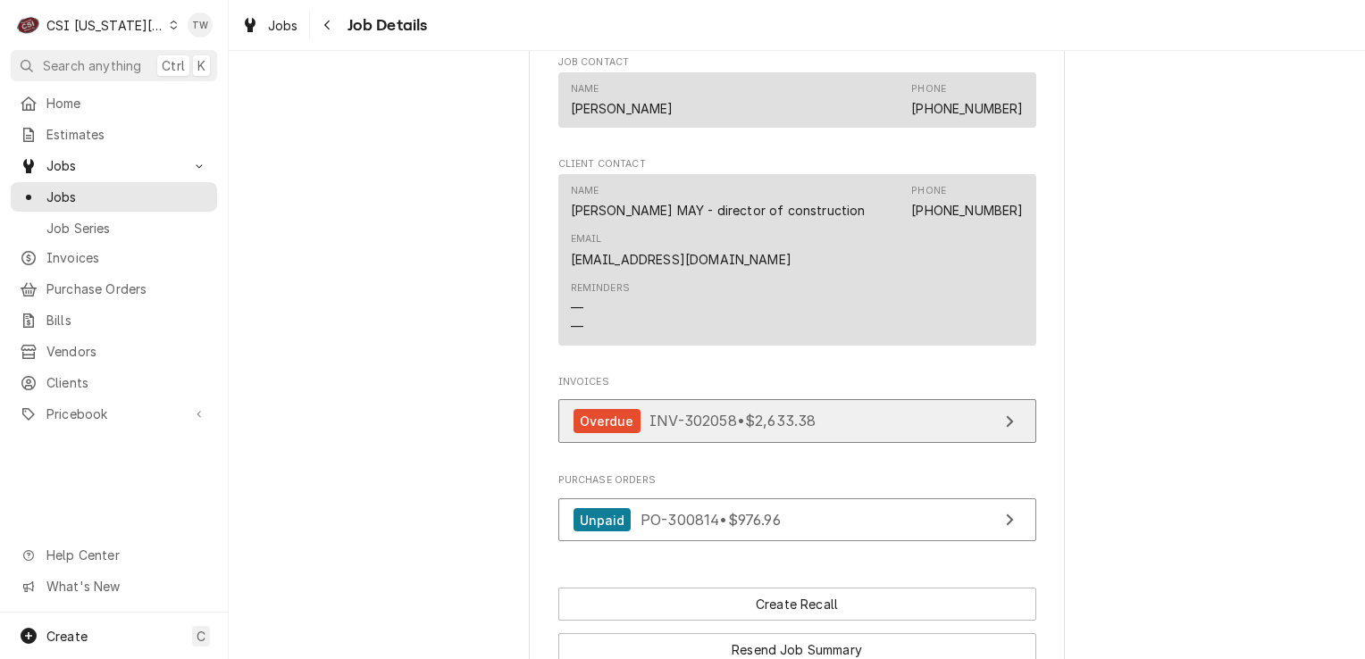 The image size is (1365, 659). What do you see at coordinates (113, 289) in the screenshot?
I see `a: Purchase Orders` at bounding box center [113, 289].